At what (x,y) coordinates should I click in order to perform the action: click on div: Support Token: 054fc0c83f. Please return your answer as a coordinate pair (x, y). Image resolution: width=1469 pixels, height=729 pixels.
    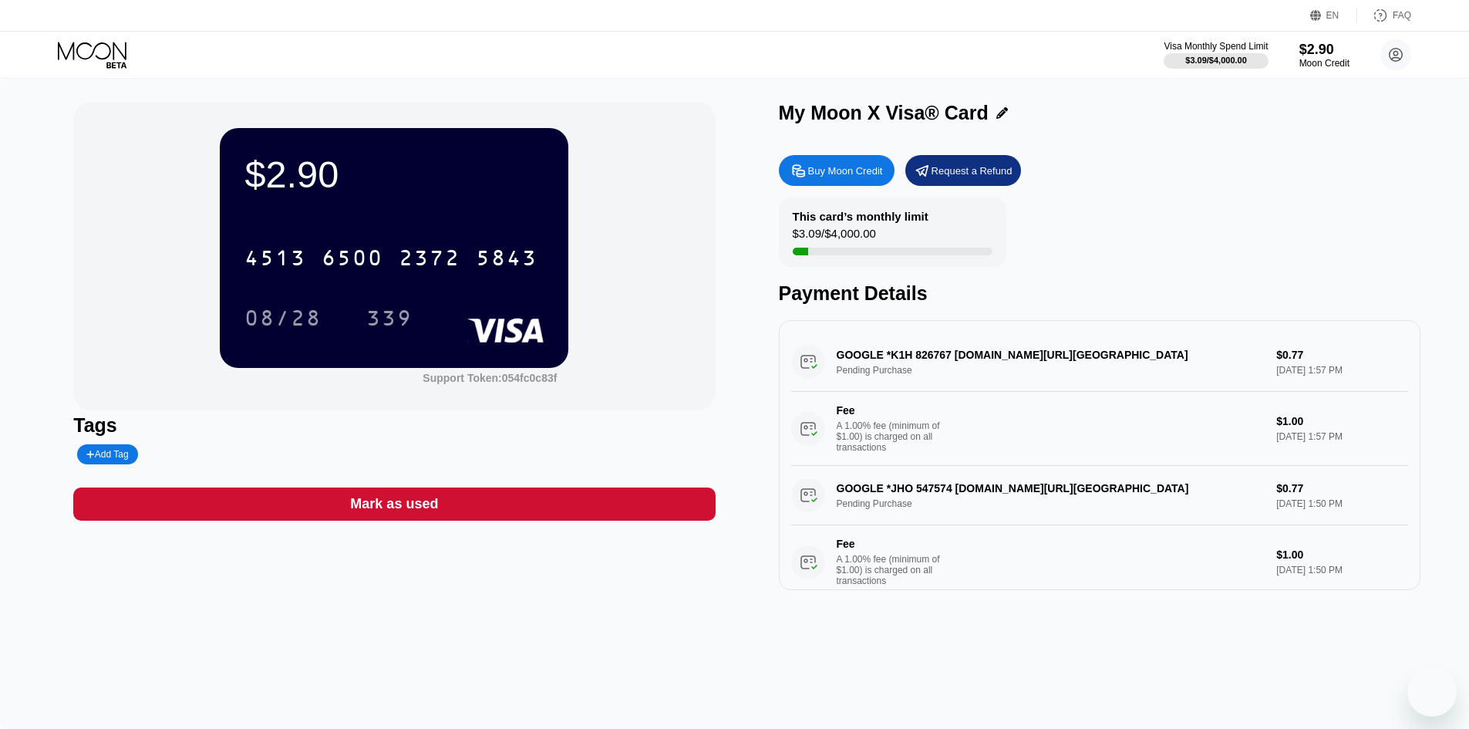
    Looking at the image, I should click on (490, 378).